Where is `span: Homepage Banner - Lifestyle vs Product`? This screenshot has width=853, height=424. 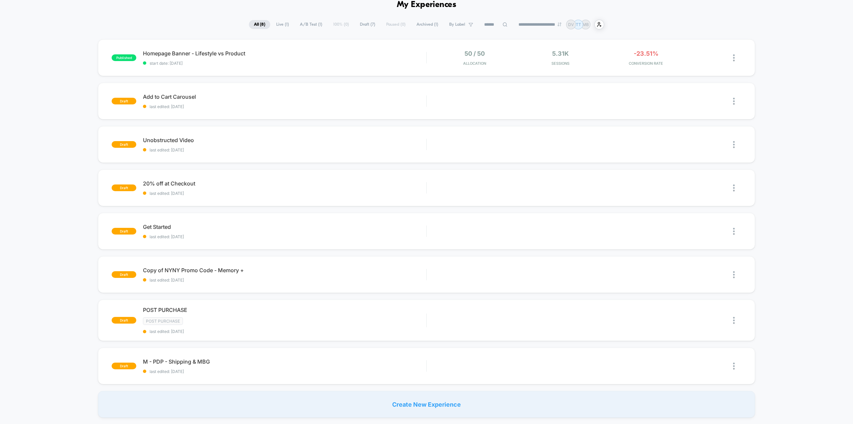
span: Homepage Banner - Lifestyle vs Product is located at coordinates (285, 53).